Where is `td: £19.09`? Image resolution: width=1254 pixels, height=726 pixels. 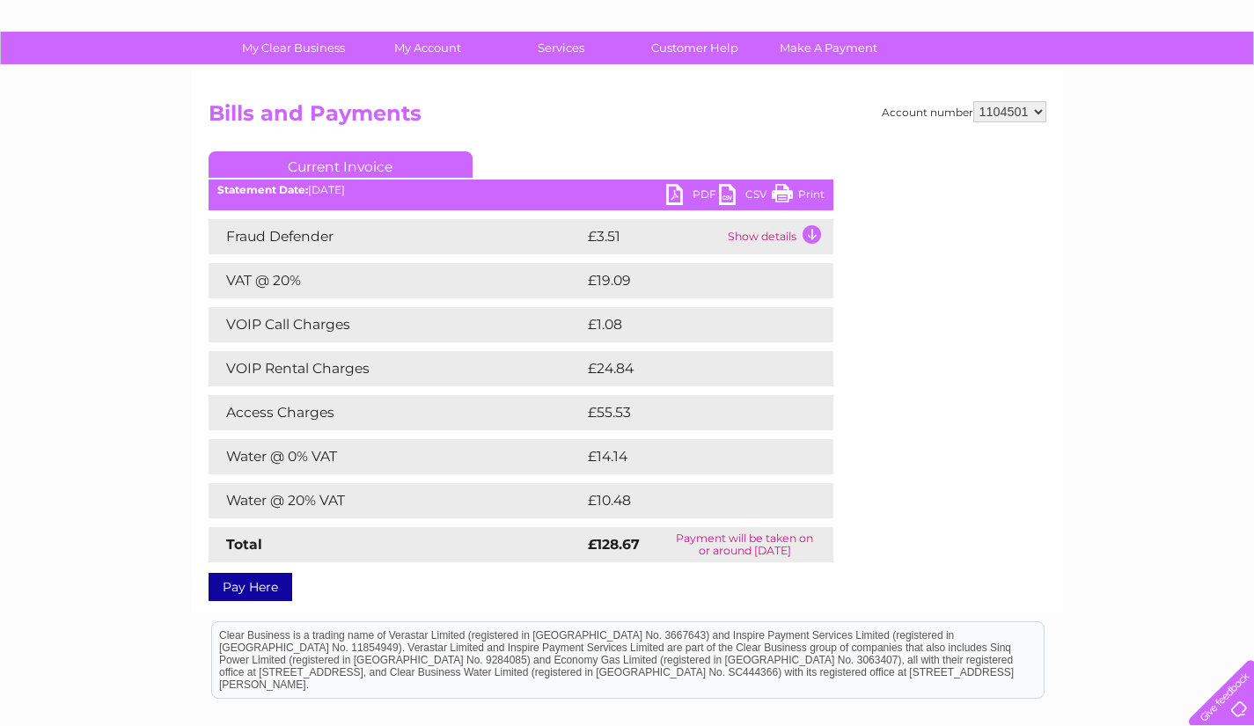
td: £19.09 is located at coordinates (690, 281).